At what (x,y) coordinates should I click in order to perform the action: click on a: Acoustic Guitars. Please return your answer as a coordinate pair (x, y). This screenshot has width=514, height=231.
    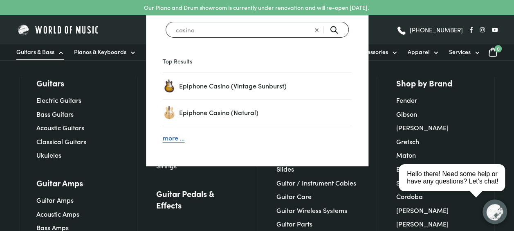
    Looking at the image, I should click on (60, 127).